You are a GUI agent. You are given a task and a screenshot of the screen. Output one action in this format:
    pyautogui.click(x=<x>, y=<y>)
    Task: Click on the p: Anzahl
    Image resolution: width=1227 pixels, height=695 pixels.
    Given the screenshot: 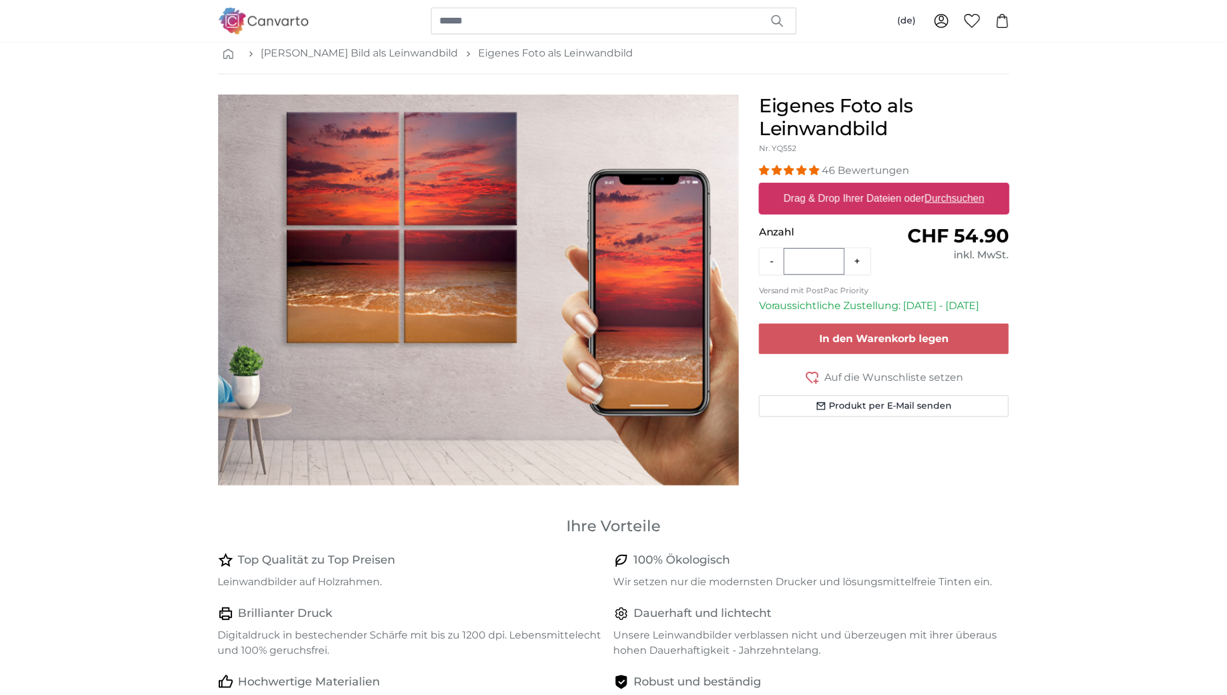 What is the action you would take?
    pyautogui.click(x=821, y=232)
    